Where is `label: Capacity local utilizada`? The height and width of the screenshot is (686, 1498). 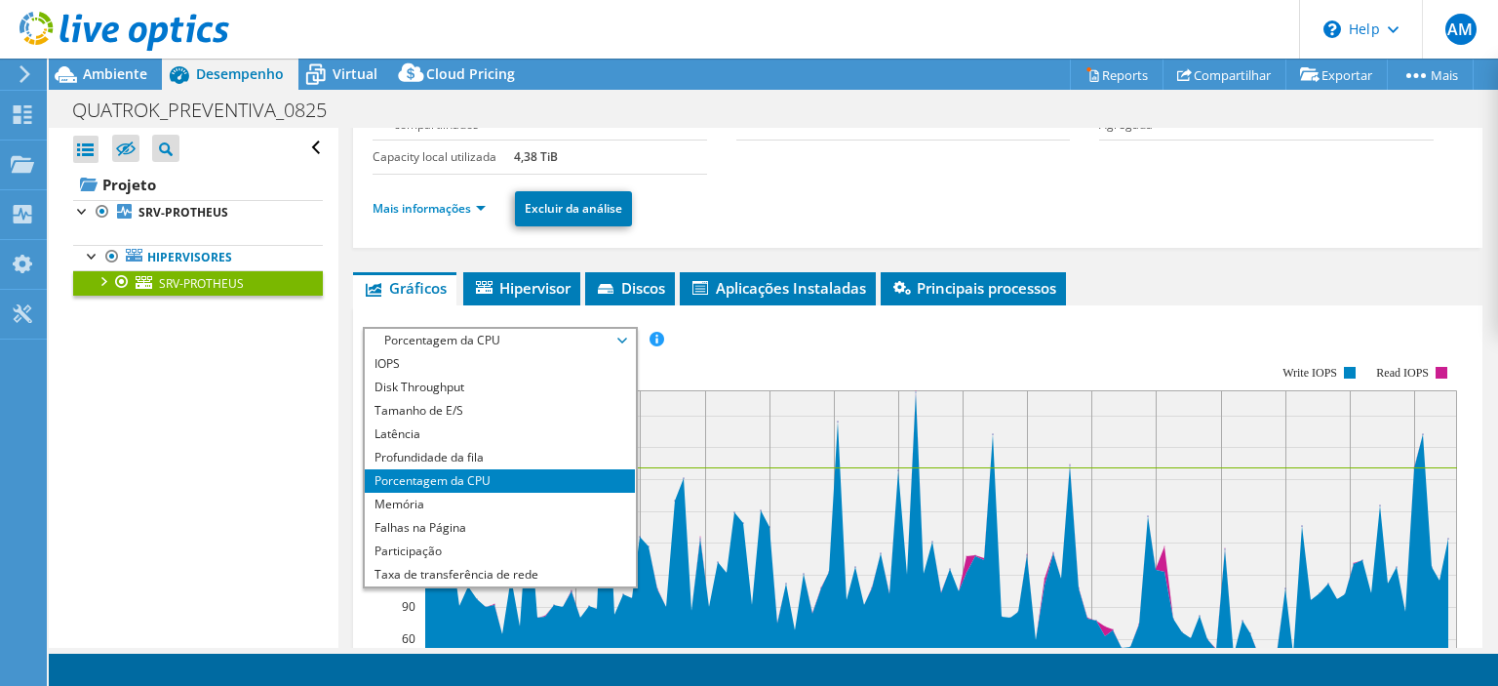
label: Capacity local utilizada is located at coordinates (443, 157).